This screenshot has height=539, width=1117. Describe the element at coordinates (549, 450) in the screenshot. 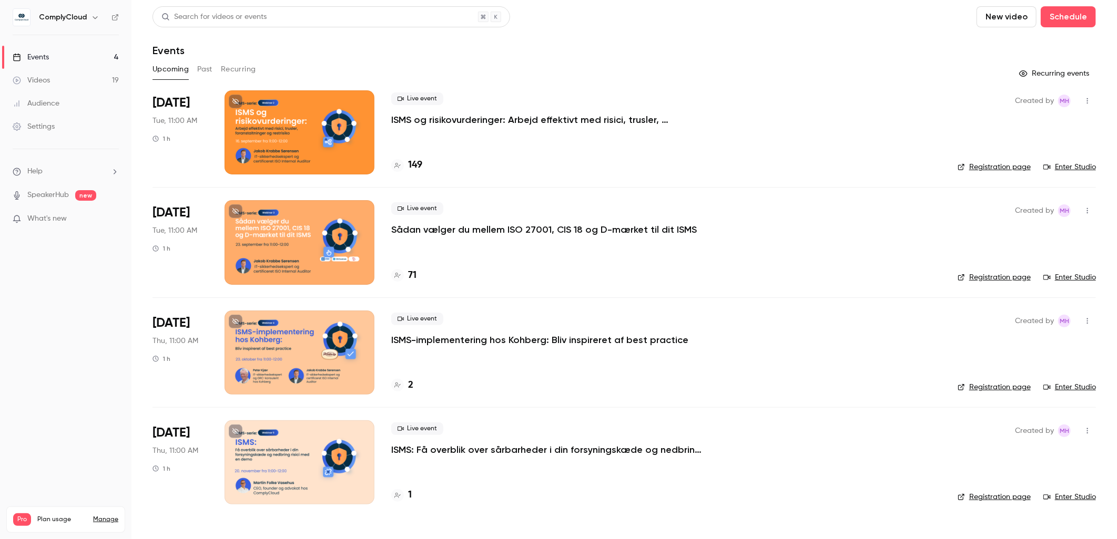

I see `p: ISMS: Få overblik over sårbarheder i din forsyningskæde og nedbring risici med en demo` at that location.